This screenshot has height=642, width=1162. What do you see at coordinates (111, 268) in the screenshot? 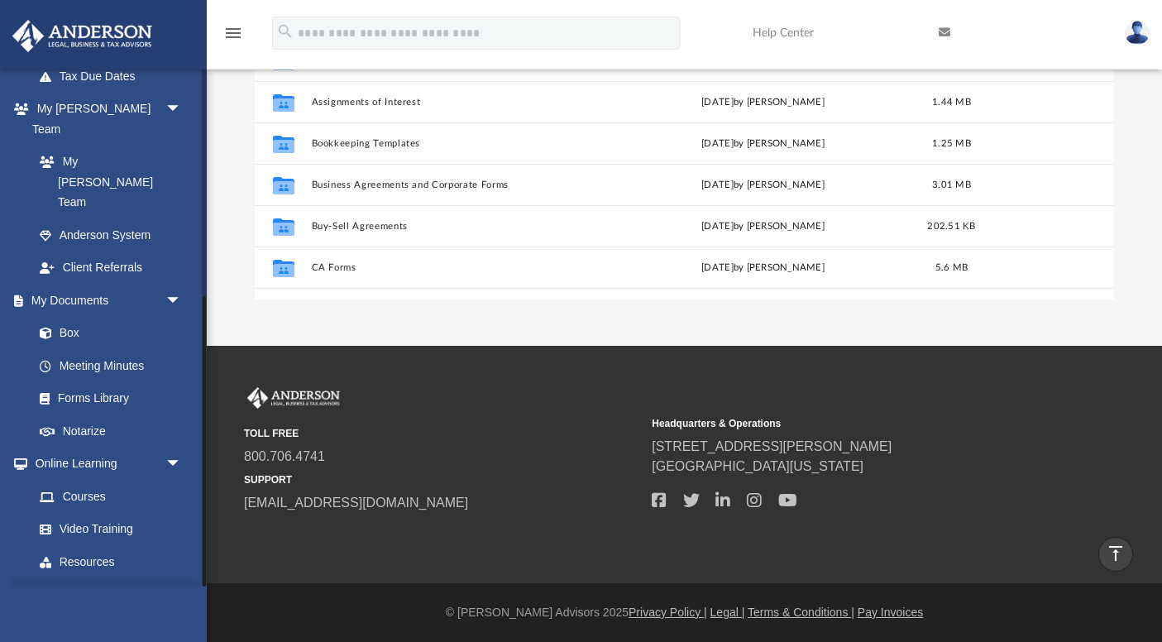
I see `a: Client Referrals` at bounding box center [111, 268].